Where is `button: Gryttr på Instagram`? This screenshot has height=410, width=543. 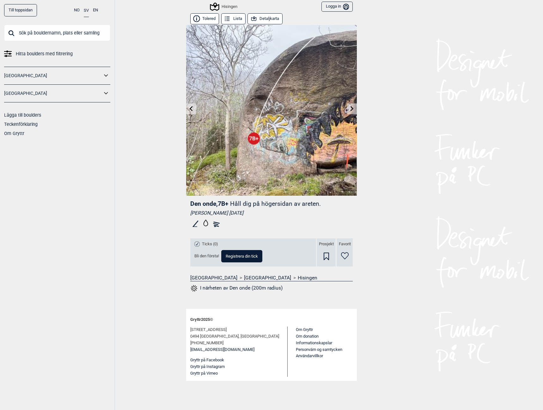 button: Gryttr på Instagram is located at coordinates (207, 367).